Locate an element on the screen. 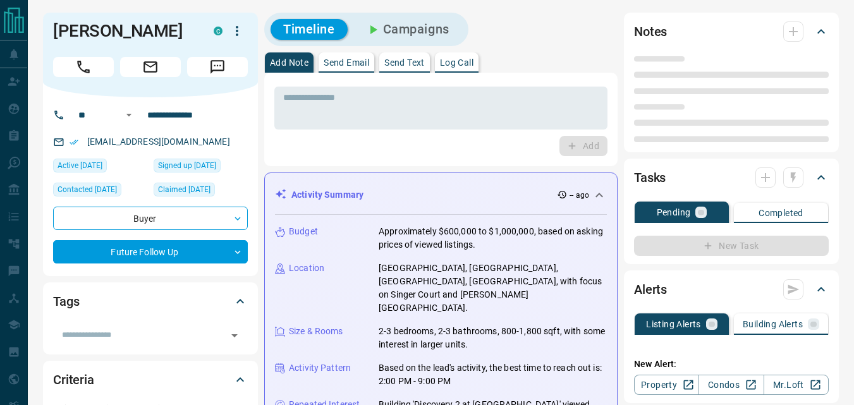 This screenshot has height=405, width=854. p: Add Note is located at coordinates (289, 63).